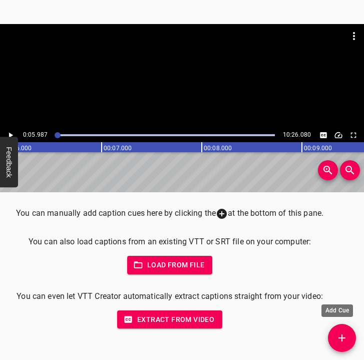 The width and height of the screenshot is (364, 360). Describe the element at coordinates (35, 135) in the screenshot. I see `span: 0:05.987` at that location.